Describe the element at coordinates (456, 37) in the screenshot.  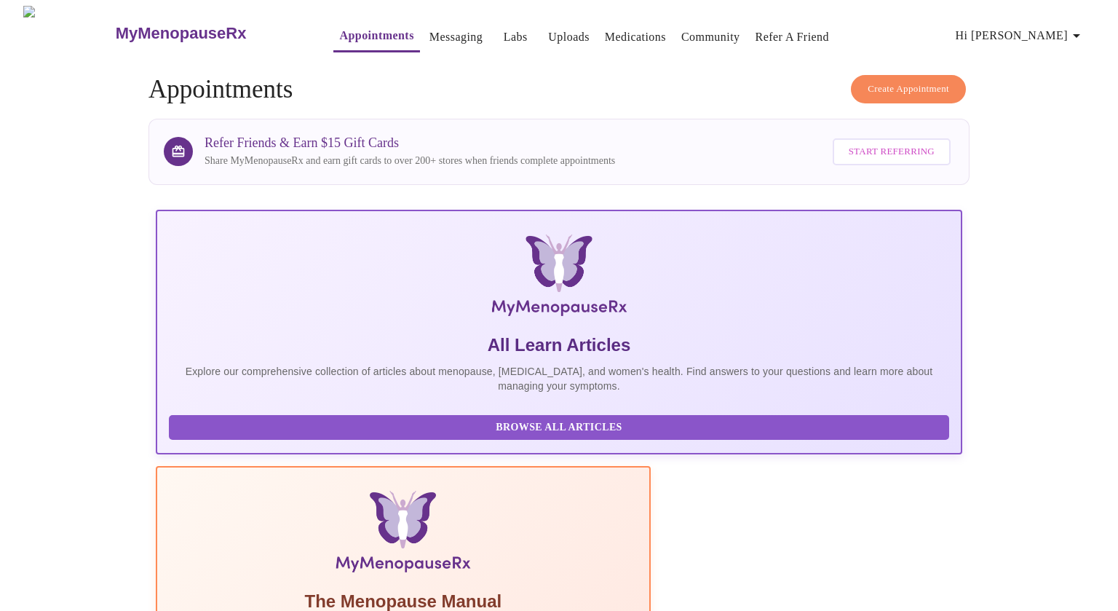
I see `button: Messaging` at that location.